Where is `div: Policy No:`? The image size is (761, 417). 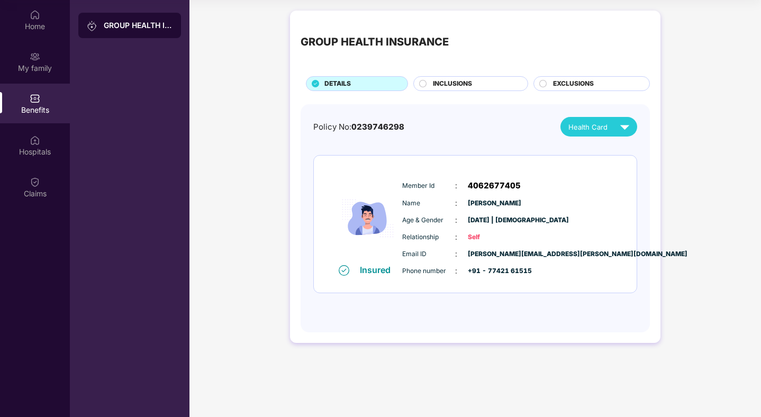 div: Policy No: is located at coordinates (359, 127).